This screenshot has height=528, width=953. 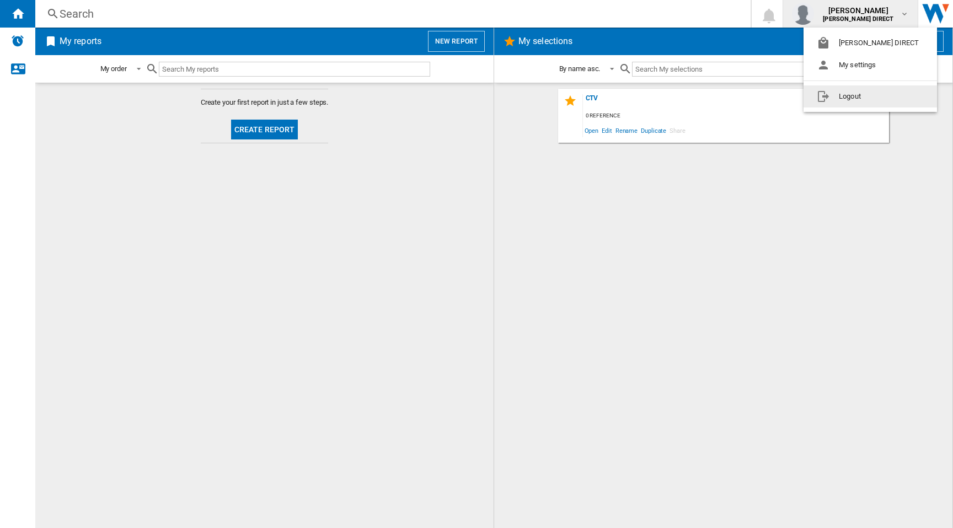 I want to click on md-menu-item: My settings, so click(x=870, y=65).